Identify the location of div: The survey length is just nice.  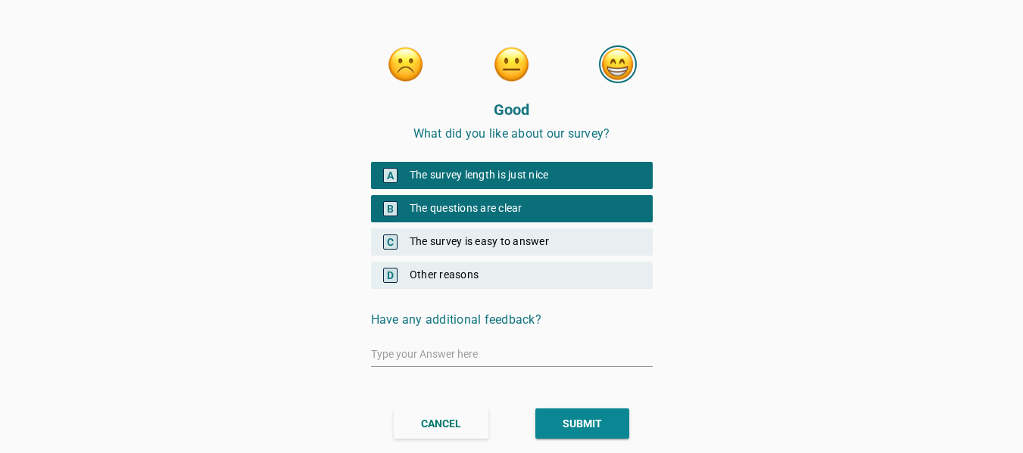
(512, 176).